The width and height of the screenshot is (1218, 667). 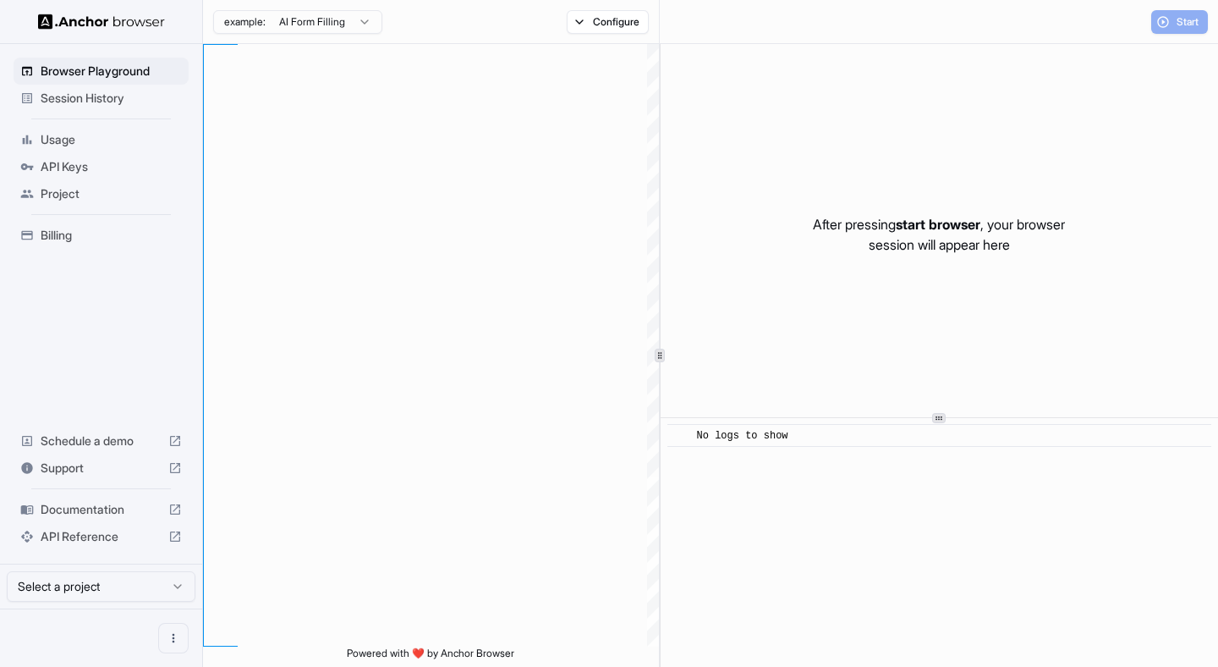 I want to click on button: Open menu, so click(x=173, y=638).